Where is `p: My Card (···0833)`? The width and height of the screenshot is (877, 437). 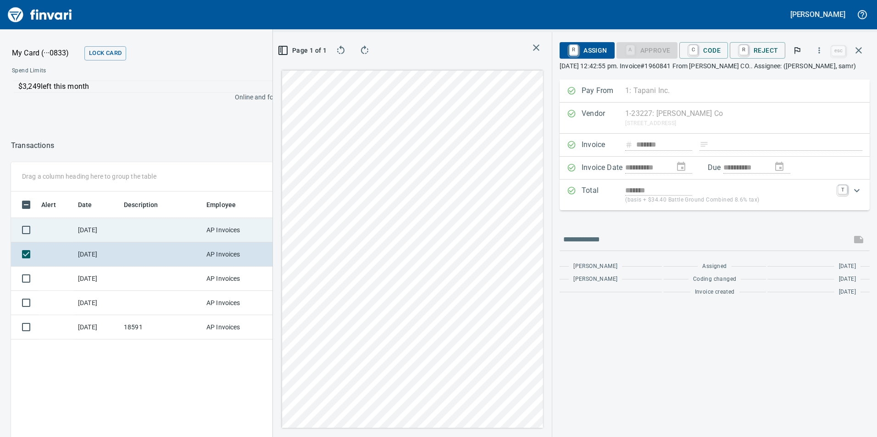
p: My Card (···0833) is located at coordinates (46, 53).